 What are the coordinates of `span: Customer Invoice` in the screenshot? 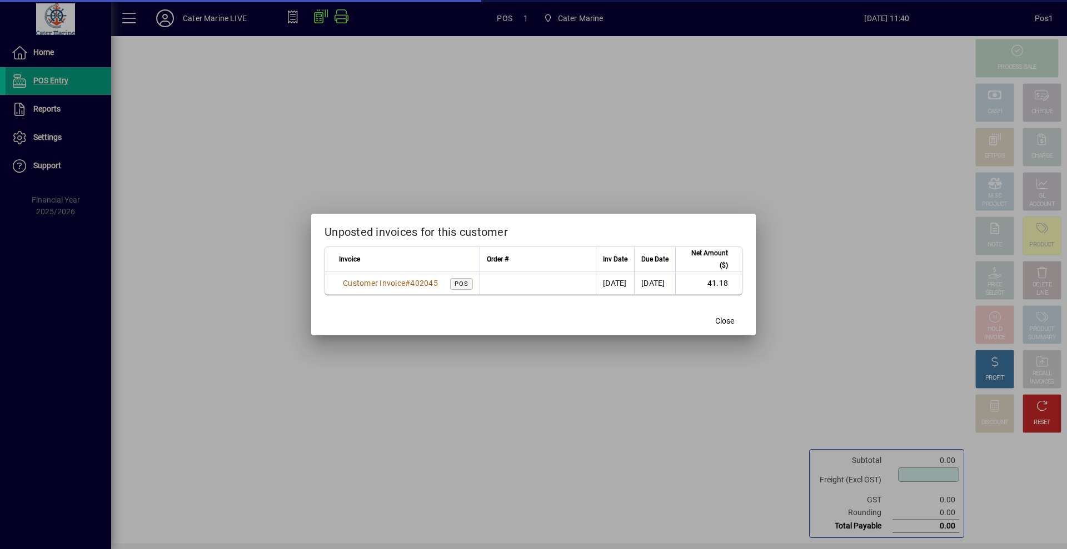 It's located at (374, 283).